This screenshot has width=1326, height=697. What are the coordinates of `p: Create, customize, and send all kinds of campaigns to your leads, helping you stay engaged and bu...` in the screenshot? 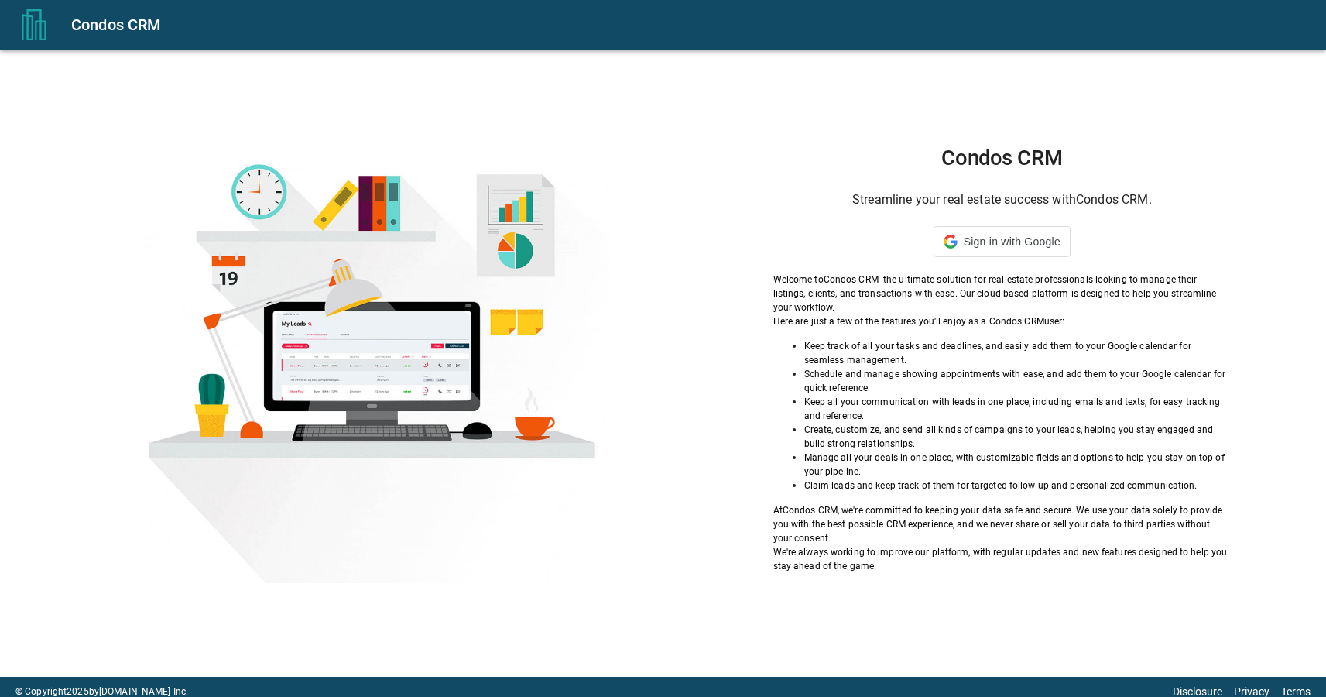 It's located at (1018, 437).